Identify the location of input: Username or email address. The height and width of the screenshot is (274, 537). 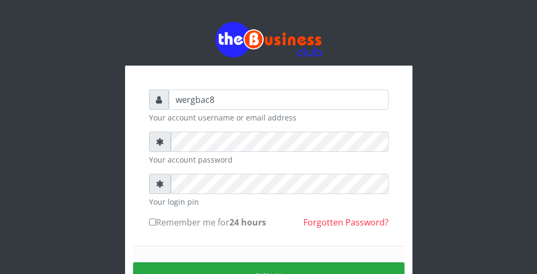
(279, 100).